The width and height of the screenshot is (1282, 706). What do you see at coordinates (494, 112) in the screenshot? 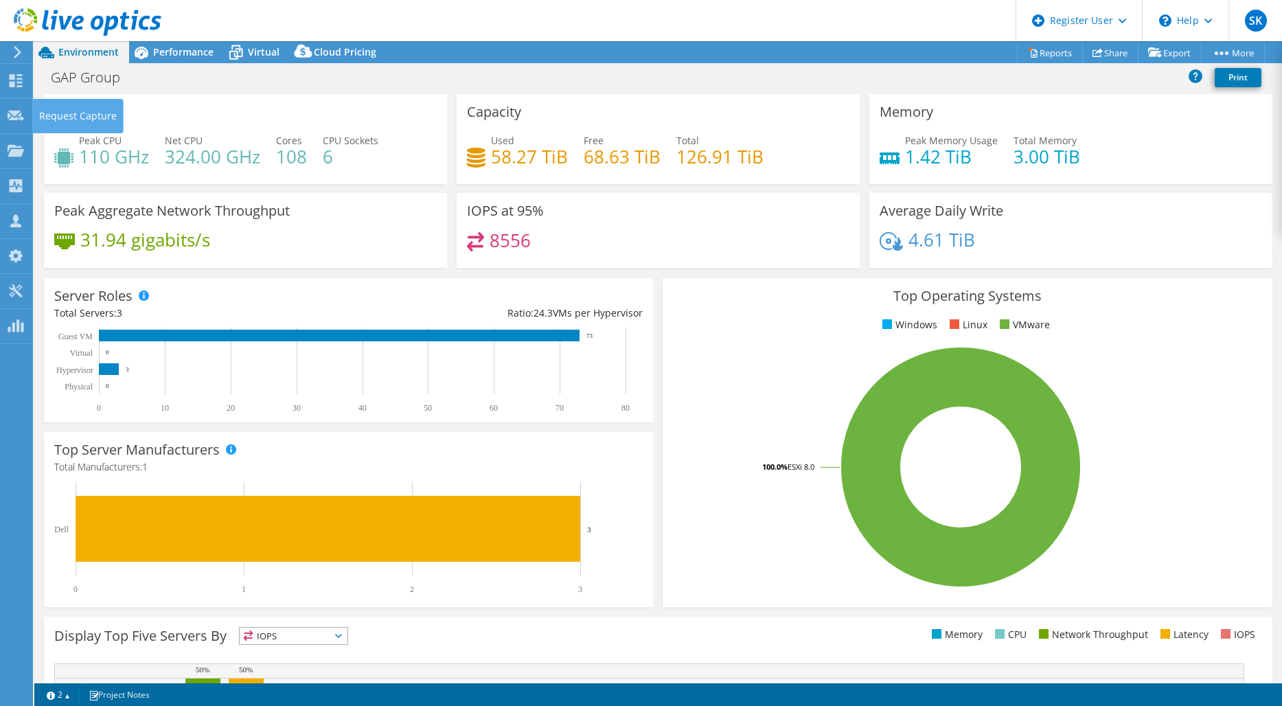
I see `h3: Capacity` at bounding box center [494, 112].